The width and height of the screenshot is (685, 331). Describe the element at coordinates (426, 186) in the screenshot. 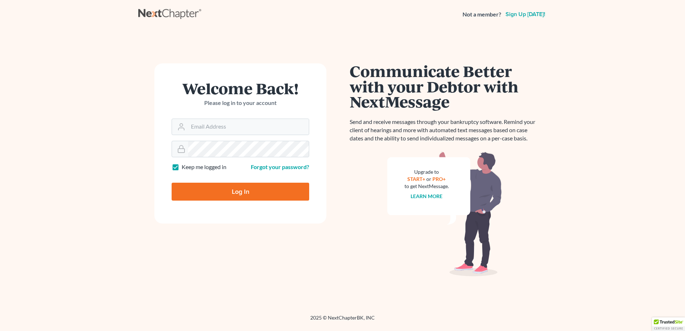

I see `div: to get NextMessage.` at that location.